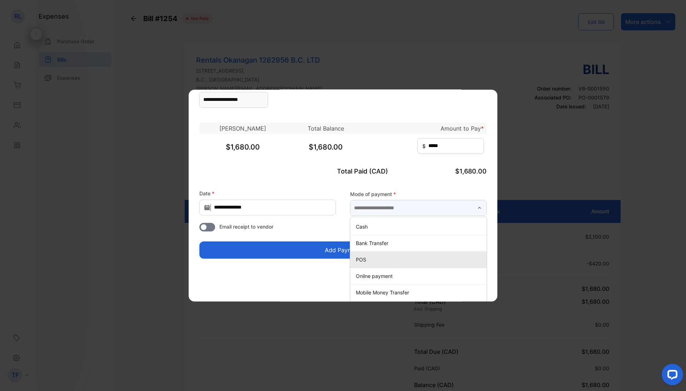 Image resolution: width=686 pixels, height=391 pixels. I want to click on p: Mobile Money Transfer, so click(420, 292).